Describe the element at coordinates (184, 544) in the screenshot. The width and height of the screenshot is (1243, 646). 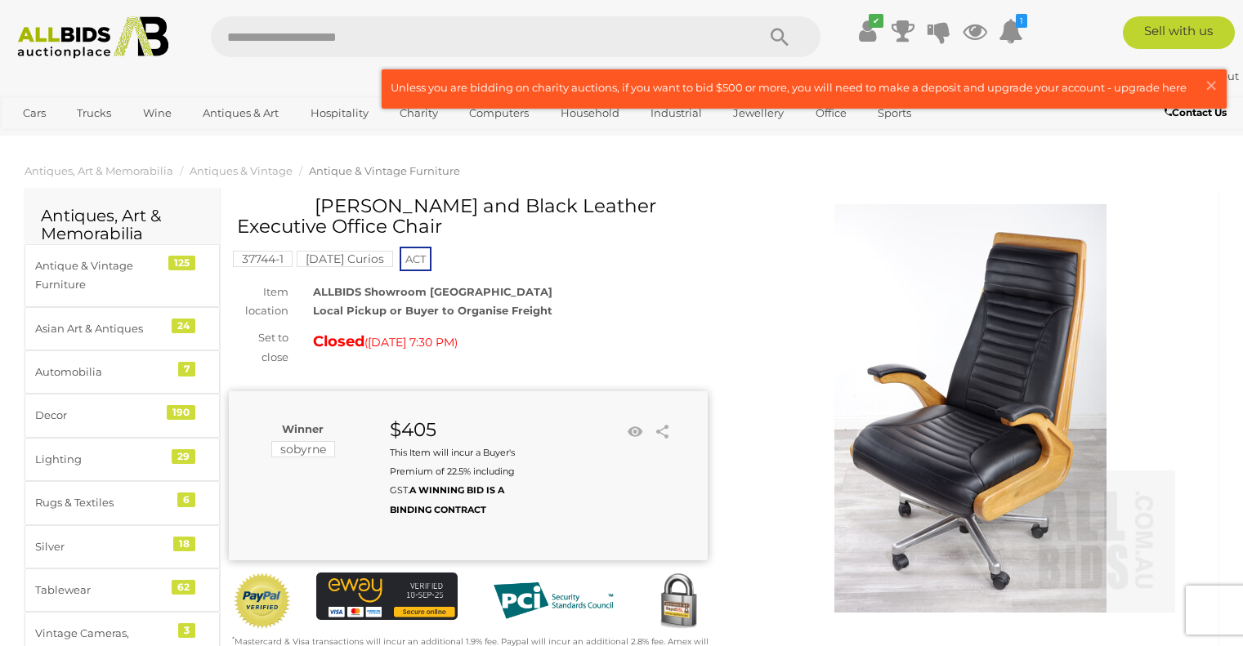
I see `div: 18` at that location.